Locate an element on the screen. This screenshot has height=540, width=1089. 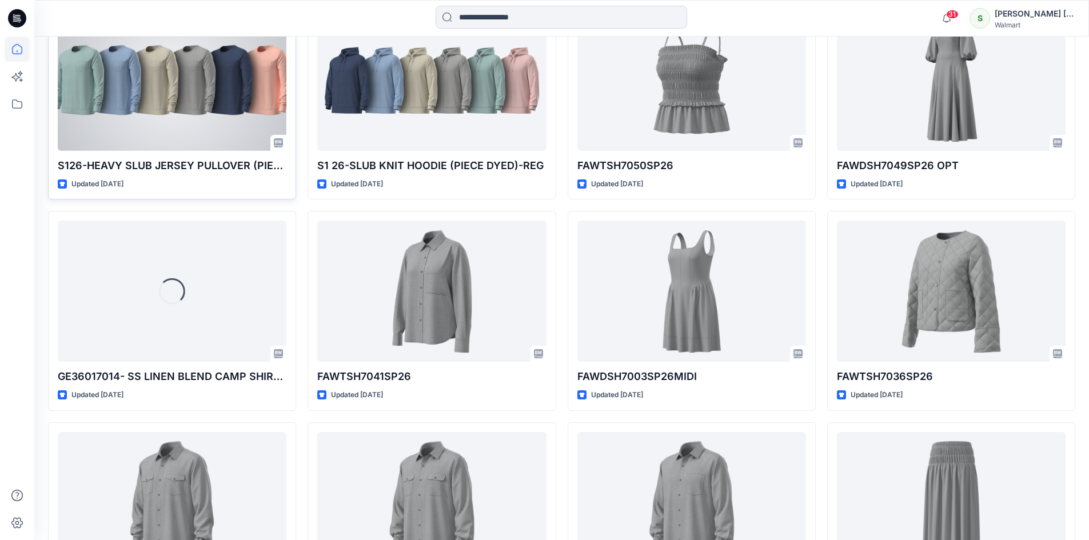
p: S126-HEAVY SLUB JERSEY PULLOVER (PIECE DYED)-REG is located at coordinates (172, 166).